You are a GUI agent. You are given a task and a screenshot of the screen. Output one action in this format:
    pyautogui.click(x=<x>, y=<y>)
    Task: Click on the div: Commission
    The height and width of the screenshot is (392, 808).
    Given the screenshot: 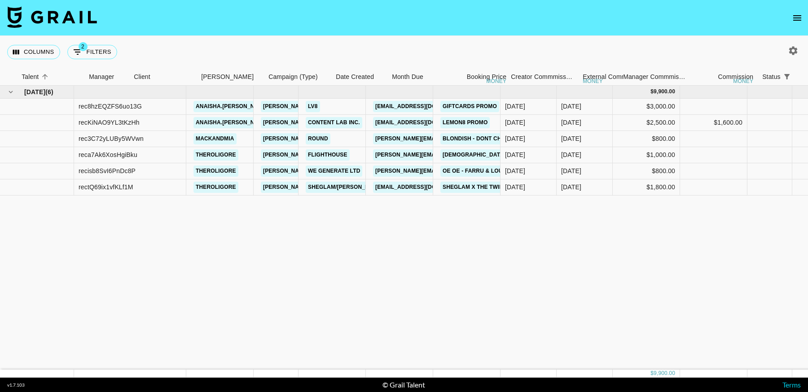 What is the action you would take?
    pyautogui.click(x=736, y=77)
    